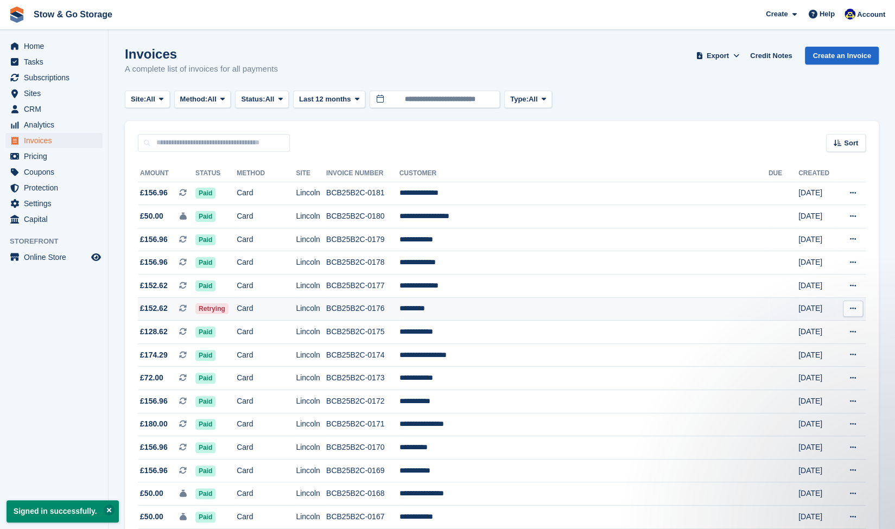 The width and height of the screenshot is (895, 529). What do you see at coordinates (56, 62) in the screenshot?
I see `span: Tasks` at bounding box center [56, 62].